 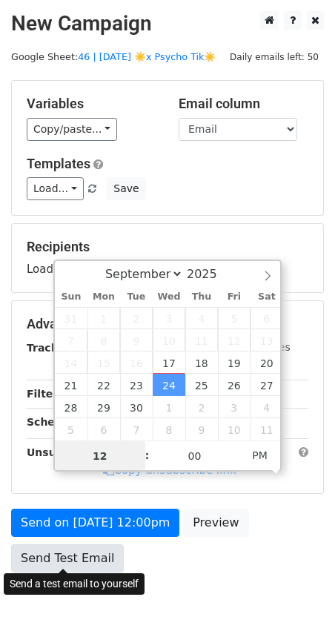 I want to click on span: August 31, 2025, so click(x=71, y=318).